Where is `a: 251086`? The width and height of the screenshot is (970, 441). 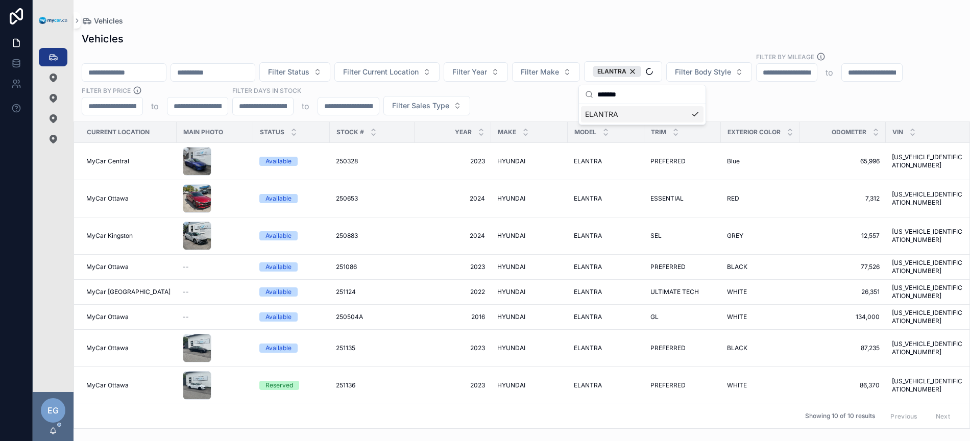
a: 251086 is located at coordinates (372, 267).